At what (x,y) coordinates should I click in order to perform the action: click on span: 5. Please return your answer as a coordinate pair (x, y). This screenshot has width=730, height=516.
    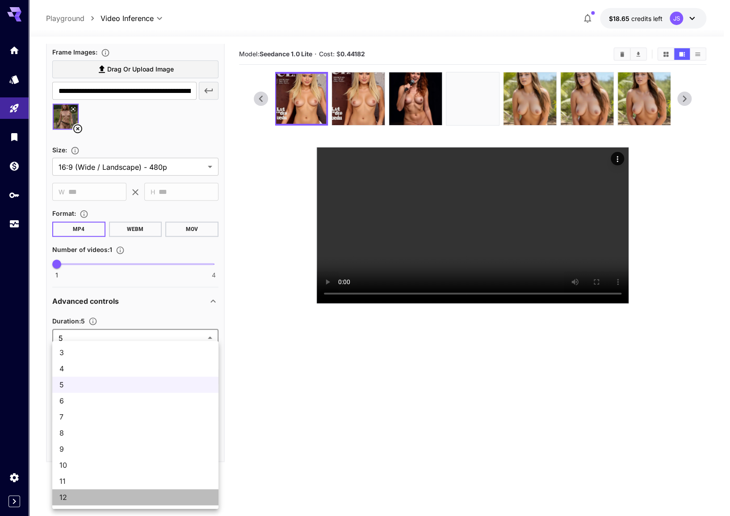
    Looking at the image, I should click on (135, 385).